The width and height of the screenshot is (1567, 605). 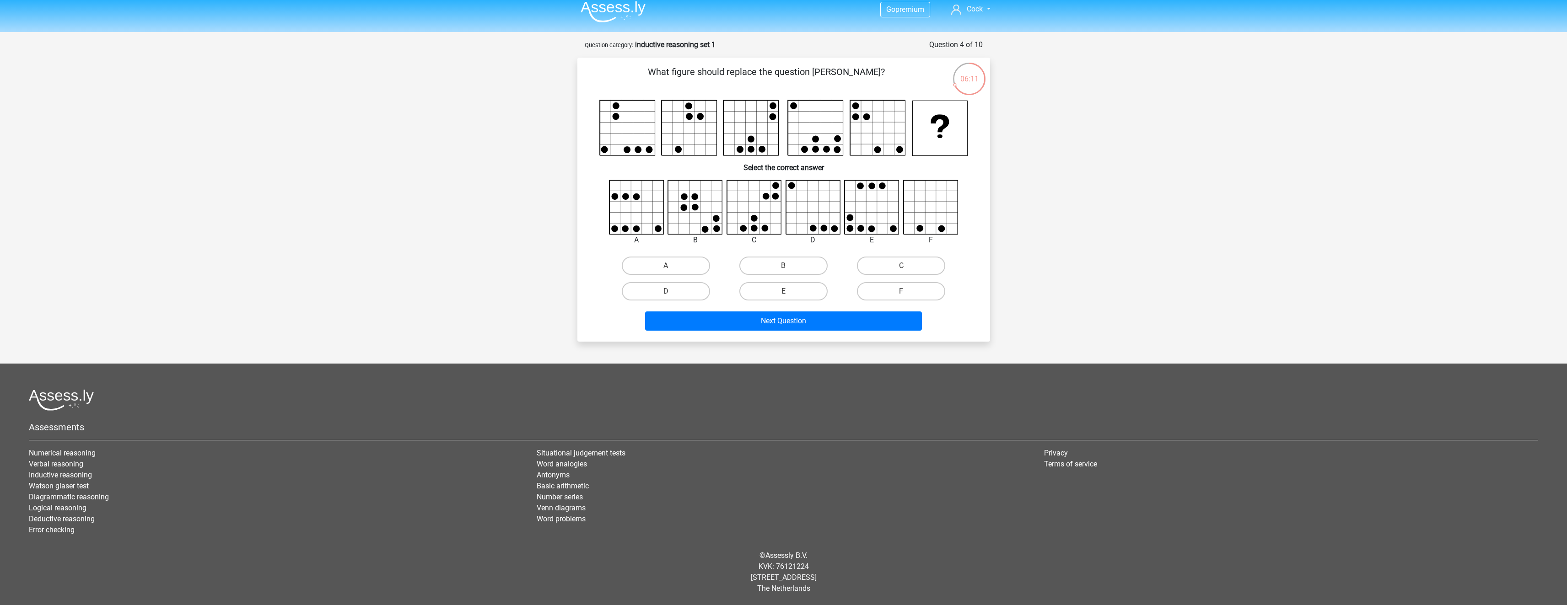 What do you see at coordinates (562, 464) in the screenshot?
I see `a: Word analogies` at bounding box center [562, 464].